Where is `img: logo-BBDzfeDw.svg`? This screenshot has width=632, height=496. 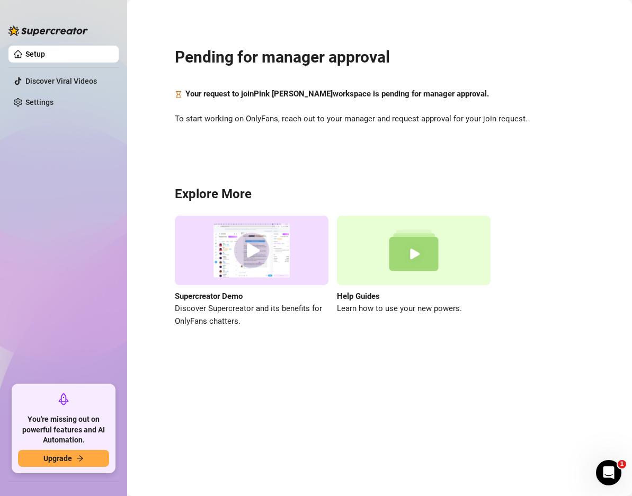 img: logo-BBDzfeDw.svg is located at coordinates (48, 31).